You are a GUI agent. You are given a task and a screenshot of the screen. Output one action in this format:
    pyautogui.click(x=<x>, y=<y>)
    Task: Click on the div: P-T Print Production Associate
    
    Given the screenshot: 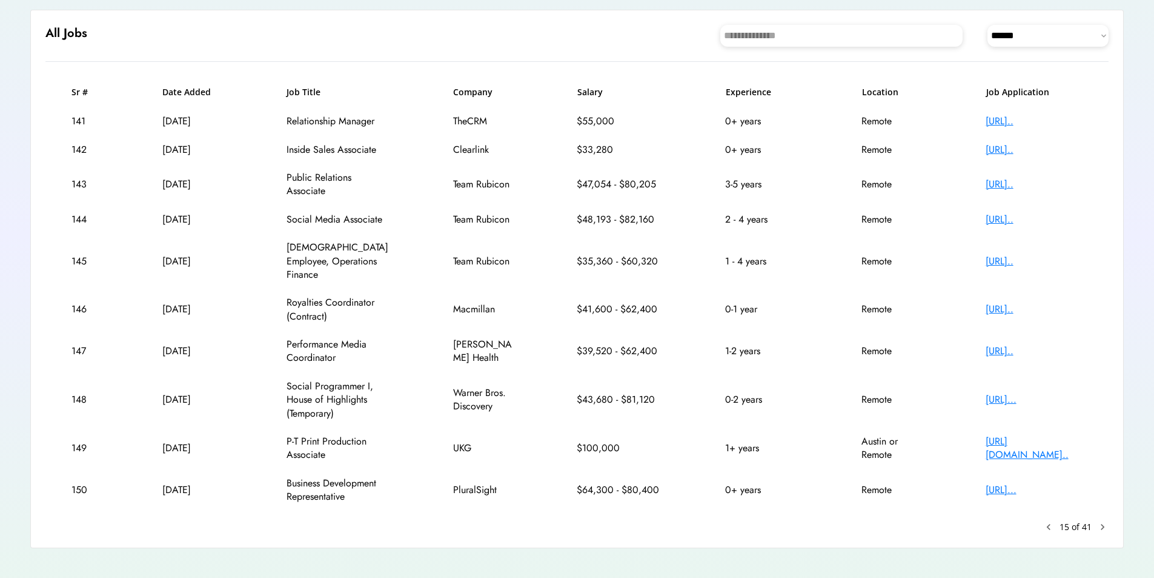 What is the action you would take?
    pyautogui.click(x=338, y=448)
    